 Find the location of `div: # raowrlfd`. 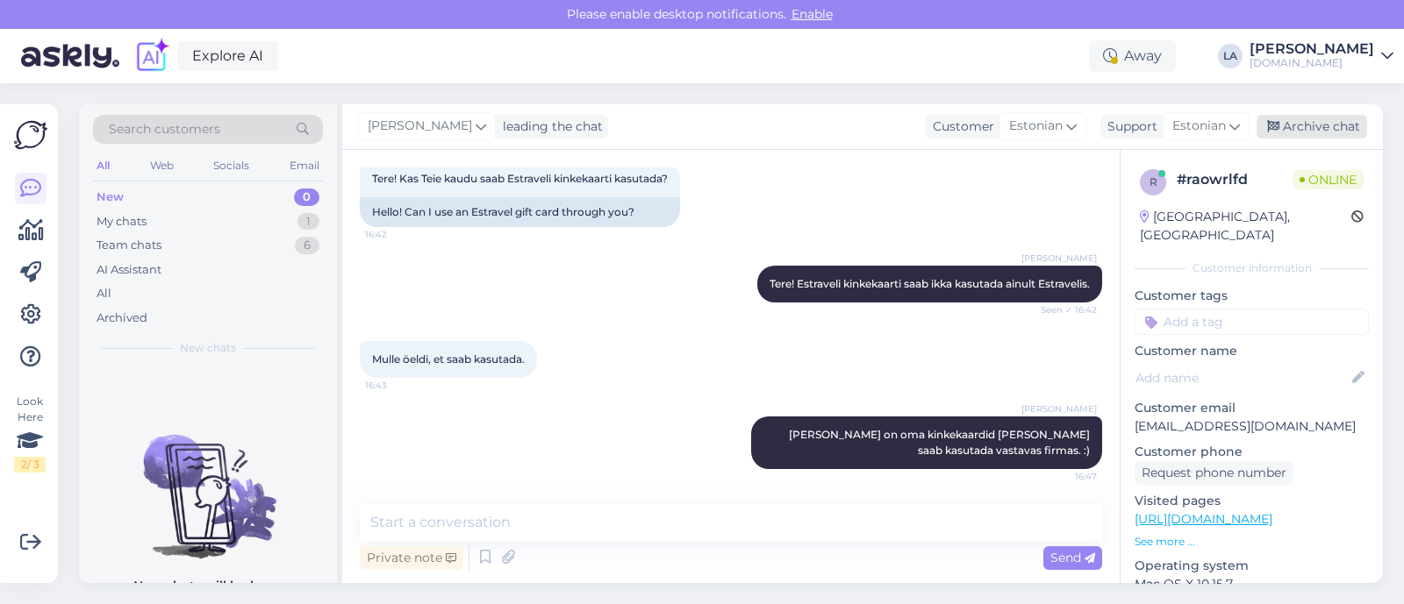

div: # raowrlfd is located at coordinates (1234, 180).